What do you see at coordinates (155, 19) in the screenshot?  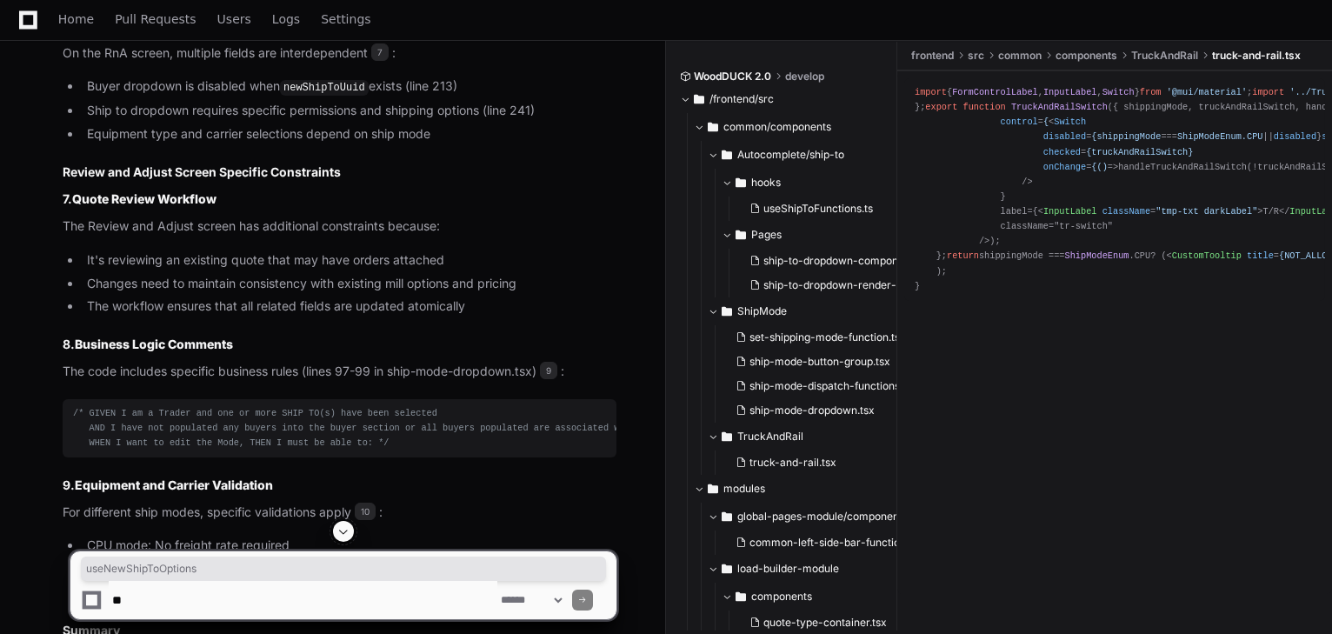 I see `span: Pull Requests` at bounding box center [155, 19].